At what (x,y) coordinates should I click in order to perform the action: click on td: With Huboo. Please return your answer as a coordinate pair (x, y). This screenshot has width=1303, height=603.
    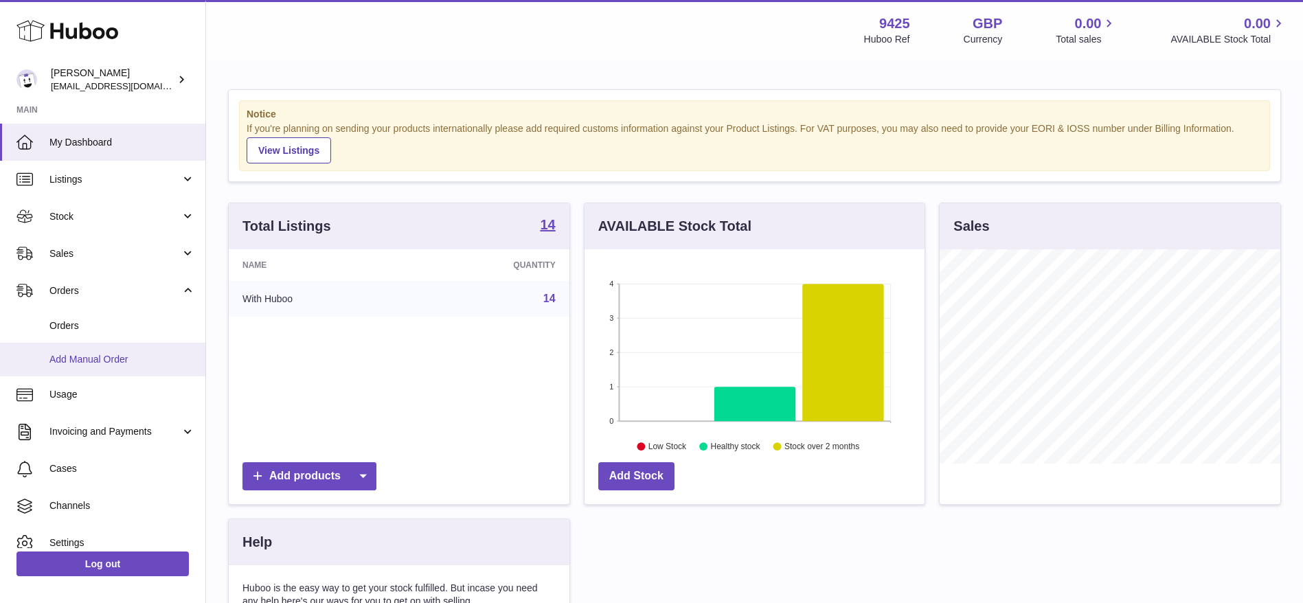
    Looking at the image, I should click on (318, 299).